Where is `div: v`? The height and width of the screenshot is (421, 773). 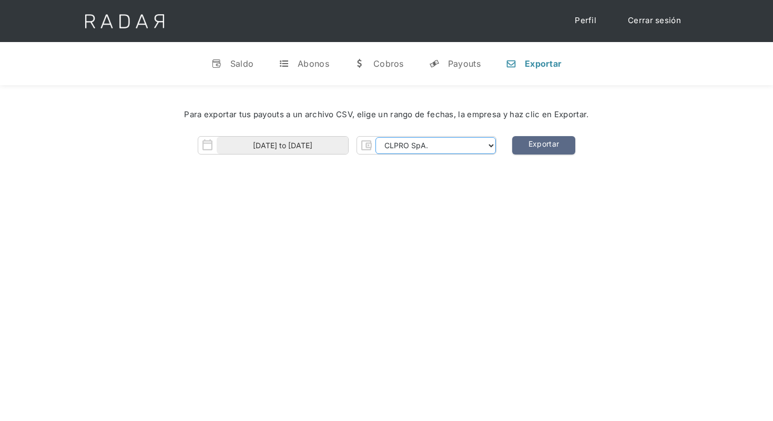 div: v is located at coordinates (217, 64).